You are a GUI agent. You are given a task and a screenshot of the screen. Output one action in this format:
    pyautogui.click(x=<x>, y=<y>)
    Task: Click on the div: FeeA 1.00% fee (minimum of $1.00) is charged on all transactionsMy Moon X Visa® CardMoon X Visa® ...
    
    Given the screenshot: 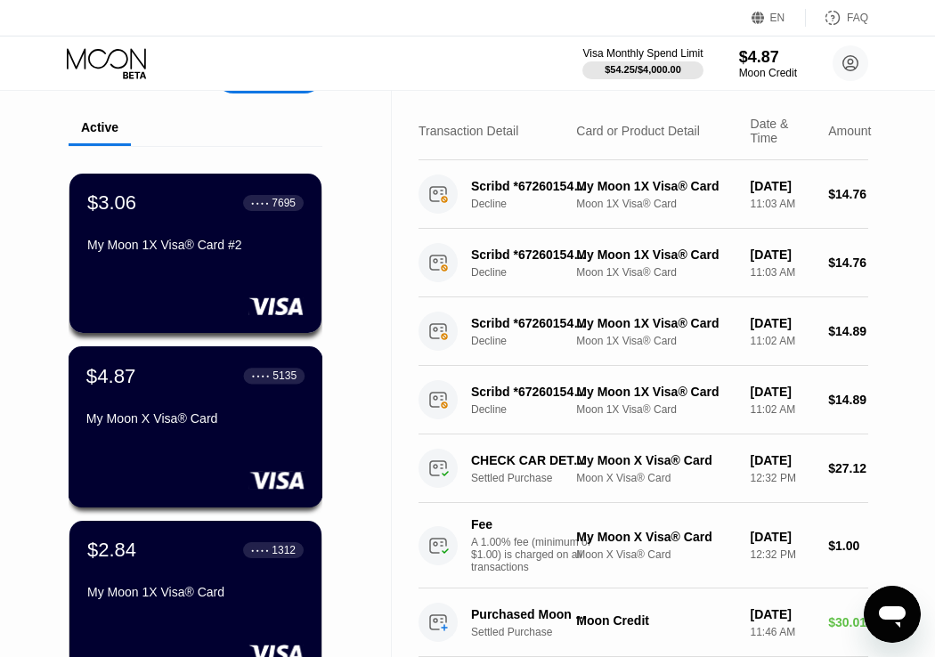 What is the action you would take?
    pyautogui.click(x=643, y=546)
    